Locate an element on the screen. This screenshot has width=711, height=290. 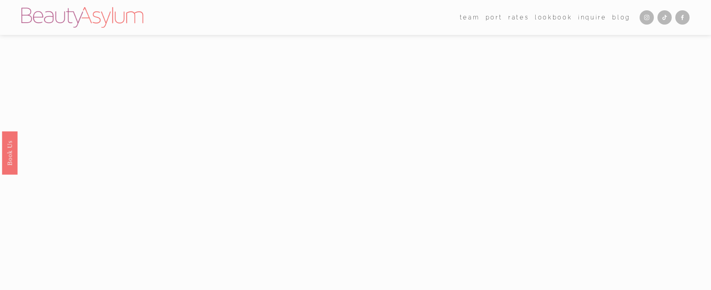
span: team is located at coordinates (470, 17).